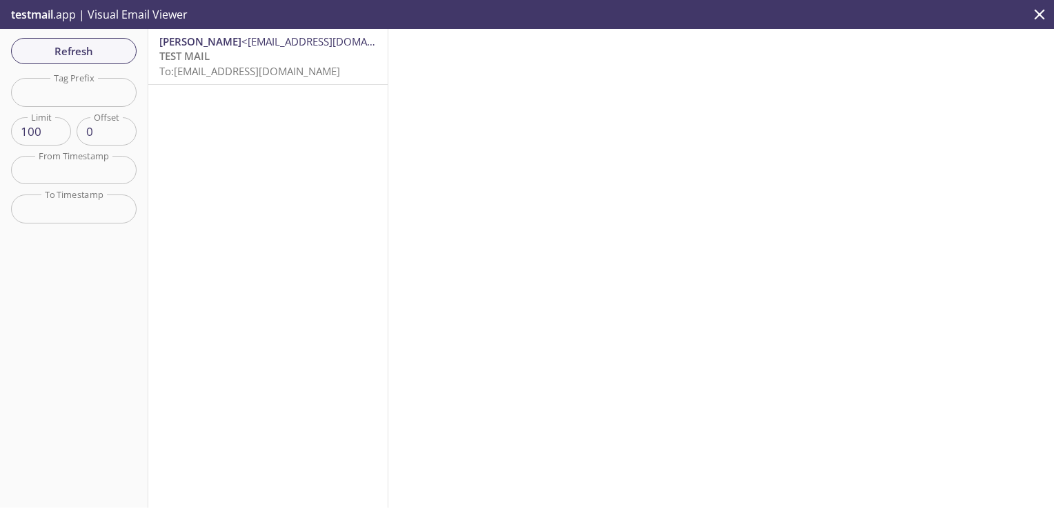 This screenshot has height=509, width=1054. I want to click on span: Refresh, so click(74, 51).